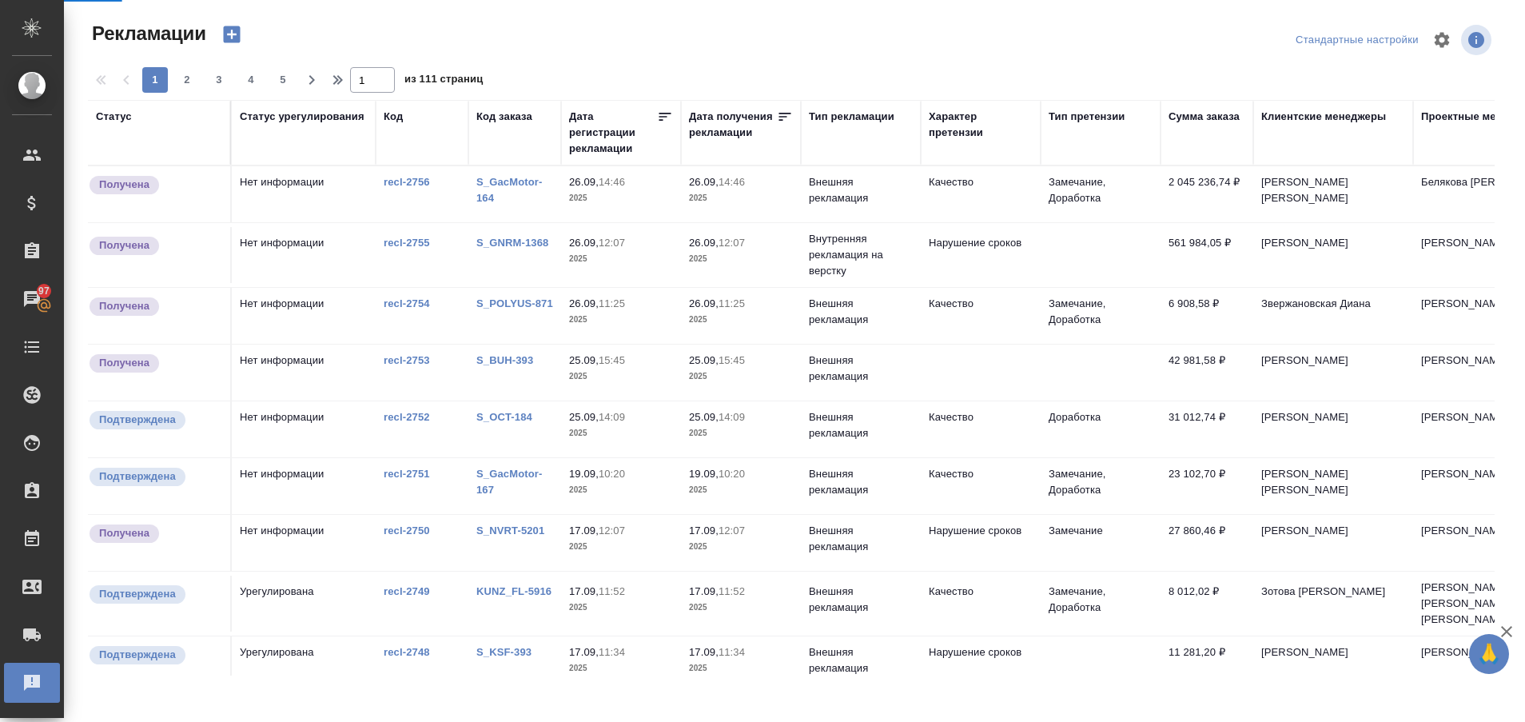 This screenshot has width=1525, height=722. Describe the element at coordinates (510, 530) in the screenshot. I see `a: S_NVRT-5201` at that location.